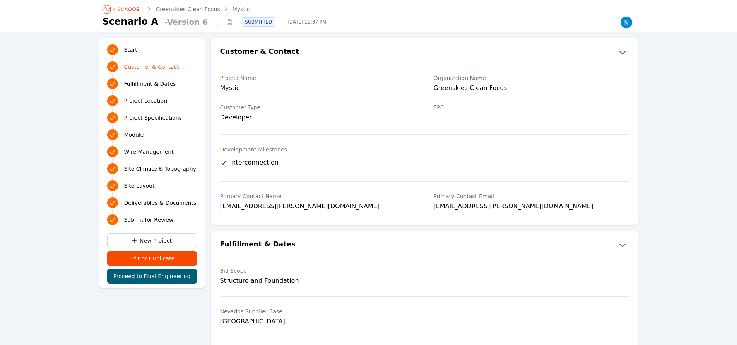 The width and height of the screenshot is (737, 345). I want to click on span: Project Specifications, so click(153, 118).